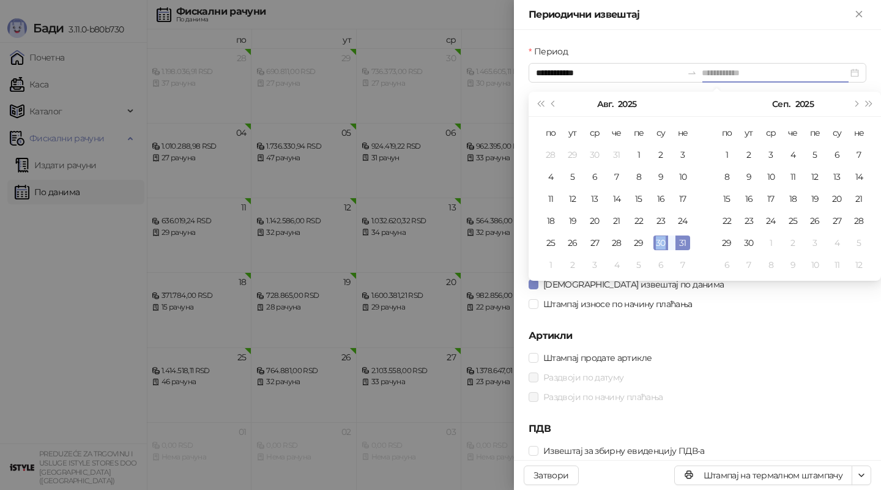 The height and width of the screenshot is (490, 881). Describe the element at coordinates (793, 221) in the screenshot. I see `div: 25` at that location.